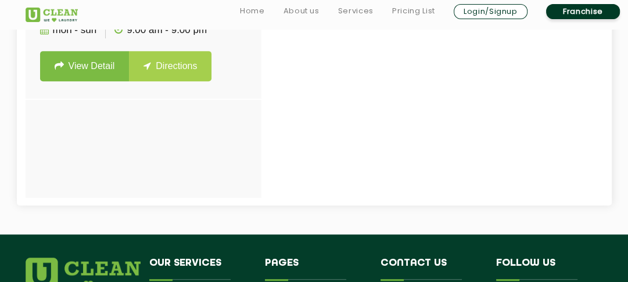  I want to click on a: About us, so click(301, 11).